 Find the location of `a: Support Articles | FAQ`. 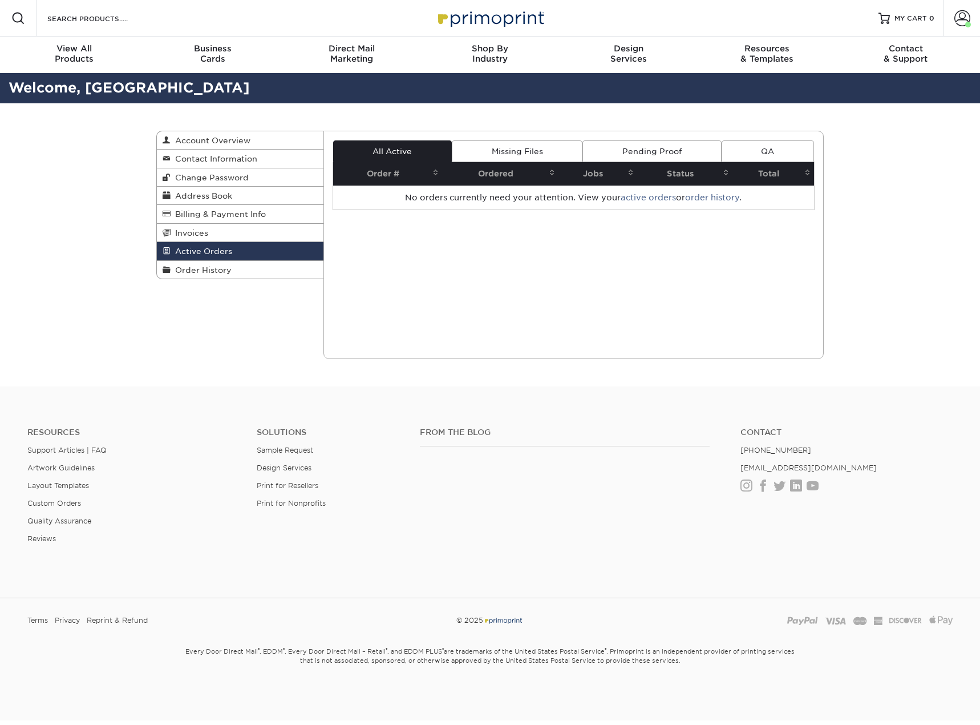

a: Support Articles | FAQ is located at coordinates (67, 450).